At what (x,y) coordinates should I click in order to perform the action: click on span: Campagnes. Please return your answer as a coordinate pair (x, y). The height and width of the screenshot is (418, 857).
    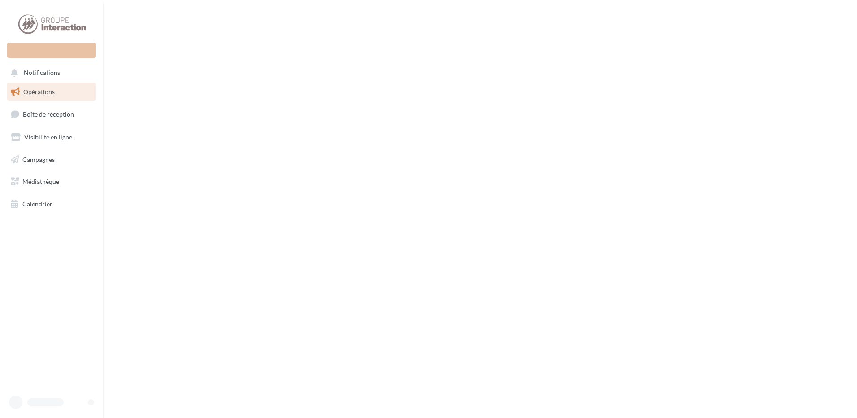
    Looking at the image, I should click on (39, 159).